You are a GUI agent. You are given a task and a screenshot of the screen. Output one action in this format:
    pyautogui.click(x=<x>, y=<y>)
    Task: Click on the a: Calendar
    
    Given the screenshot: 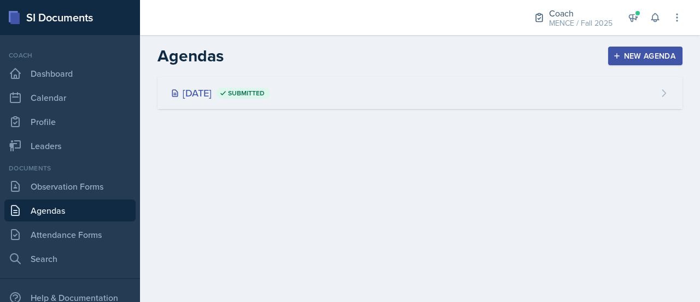 What is the action you would take?
    pyautogui.click(x=70, y=97)
    